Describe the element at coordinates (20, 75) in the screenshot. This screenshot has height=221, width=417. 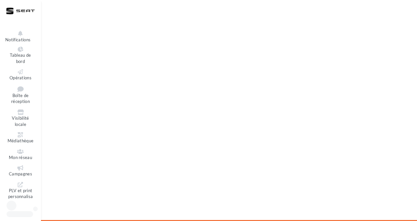
I see `a: Opérations` at that location.